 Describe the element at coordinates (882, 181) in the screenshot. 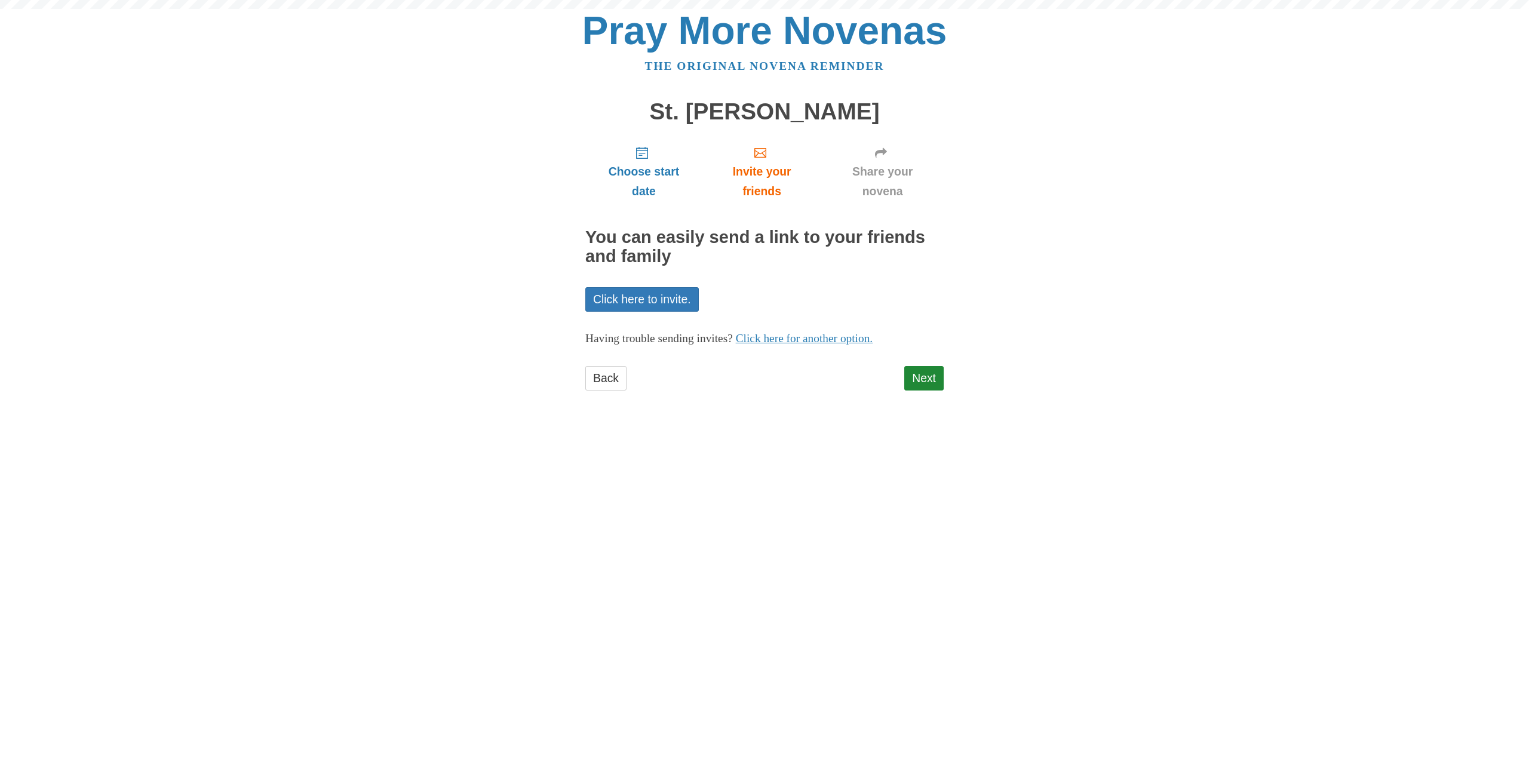

I see `span: Share your novena` at that location.